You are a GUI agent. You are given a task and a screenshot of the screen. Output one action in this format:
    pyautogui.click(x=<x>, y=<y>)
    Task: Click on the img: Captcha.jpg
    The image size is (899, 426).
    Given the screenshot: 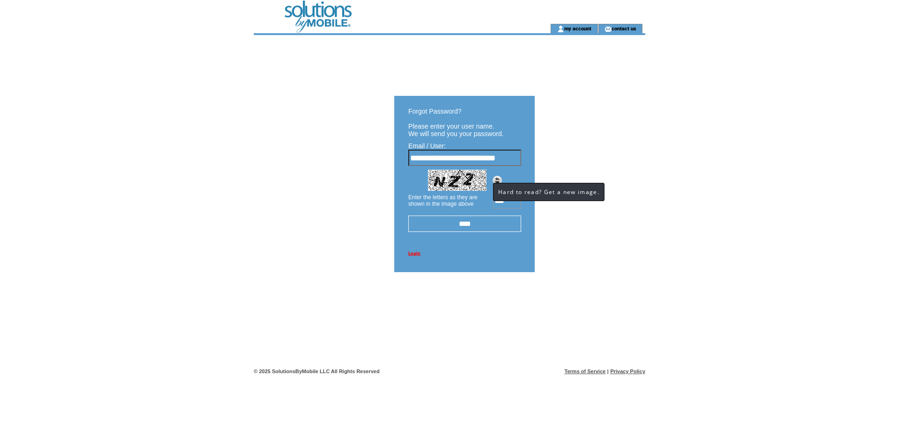 What is the action you would take?
    pyautogui.click(x=457, y=180)
    